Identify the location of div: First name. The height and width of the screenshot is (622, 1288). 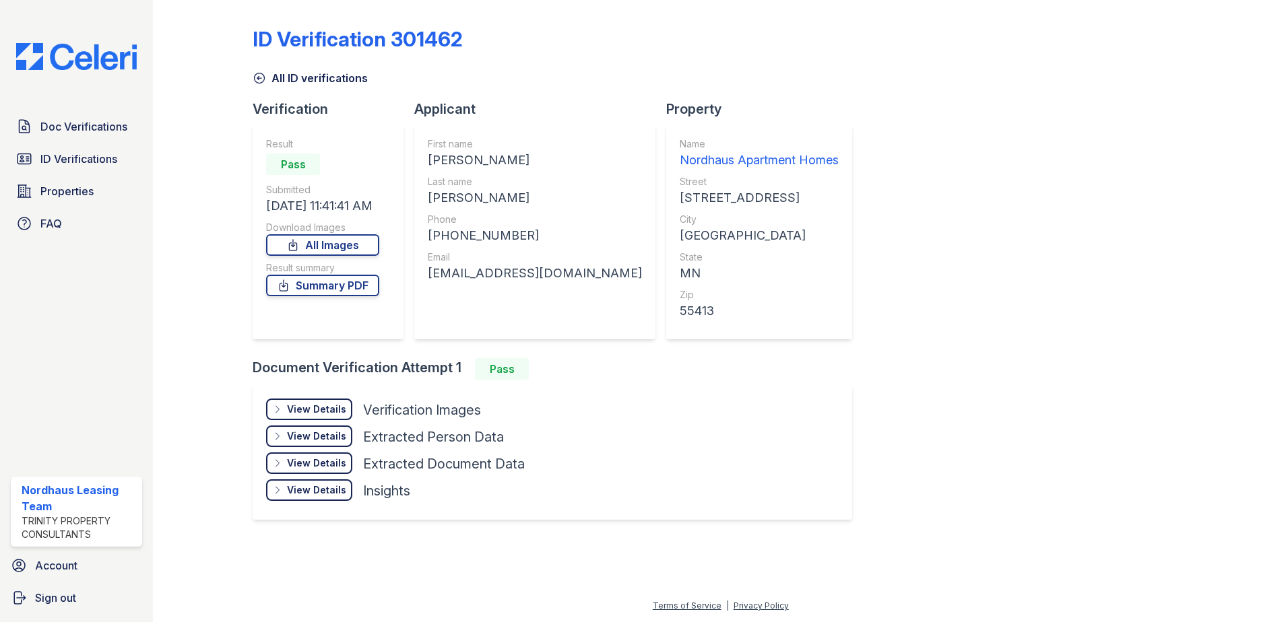
(535, 144).